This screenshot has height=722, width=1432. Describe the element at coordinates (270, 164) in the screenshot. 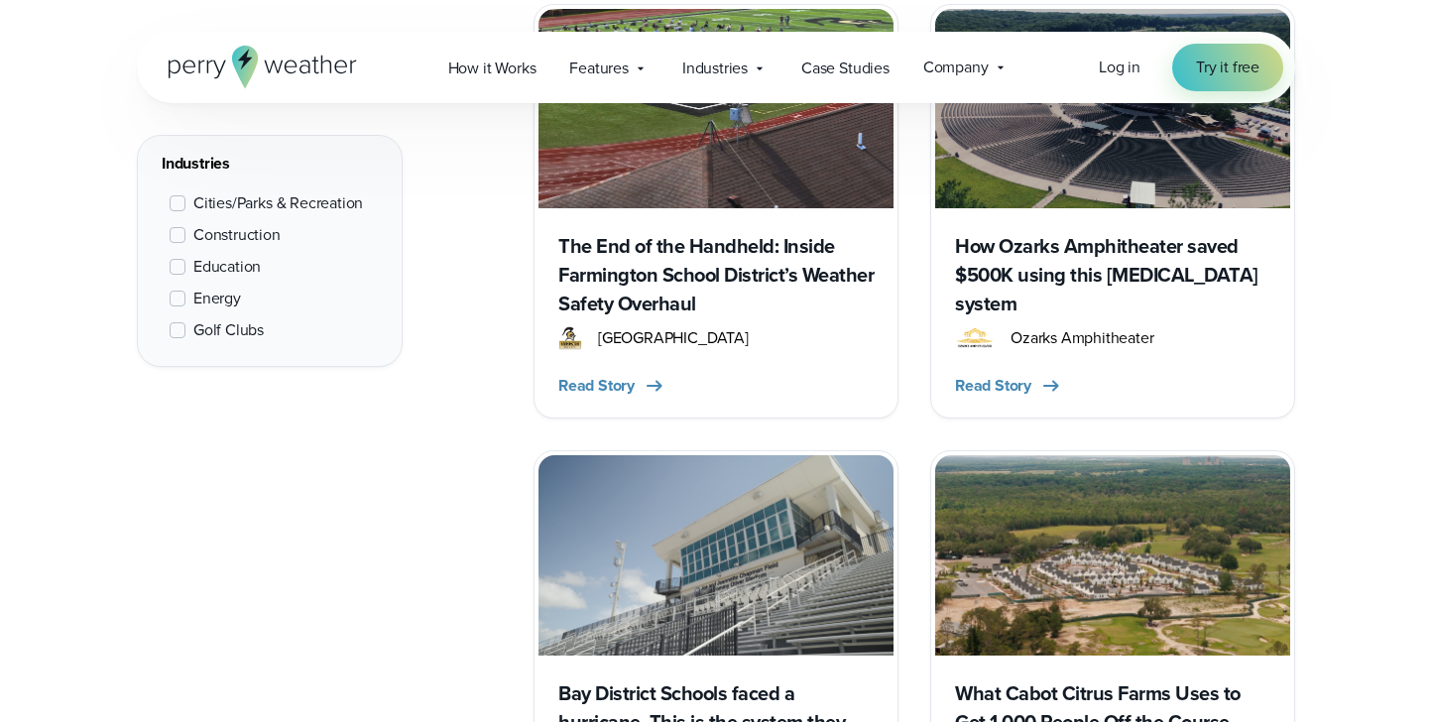

I see `div: Industries` at that location.